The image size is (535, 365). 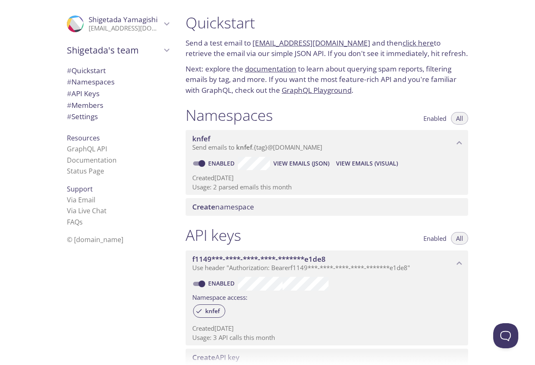 I want to click on h1: Namespaces, so click(x=229, y=115).